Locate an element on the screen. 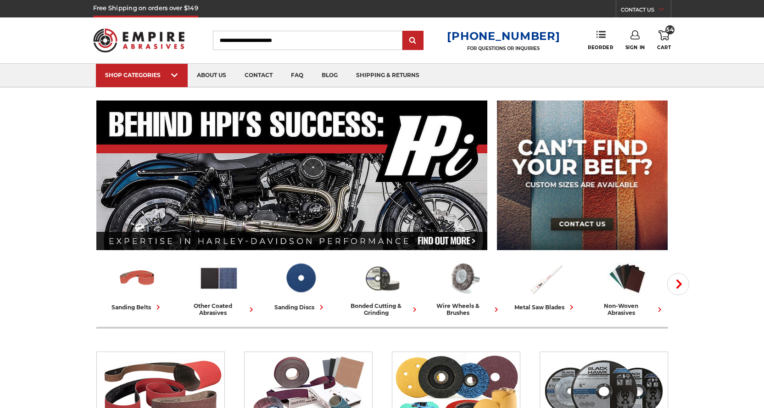 The image size is (764, 408). img: Metal Saw Blades is located at coordinates (545, 278).